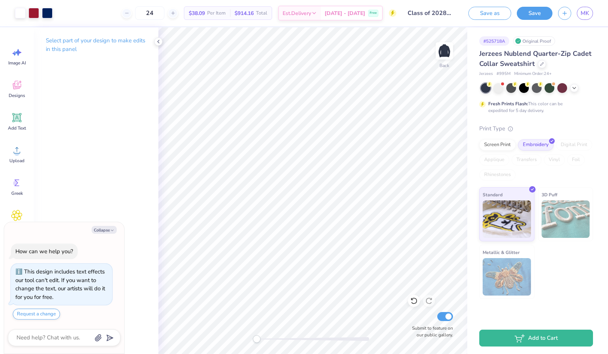 This screenshot has height=354, width=608. I want to click on img: 3D Puff, so click(565, 219).